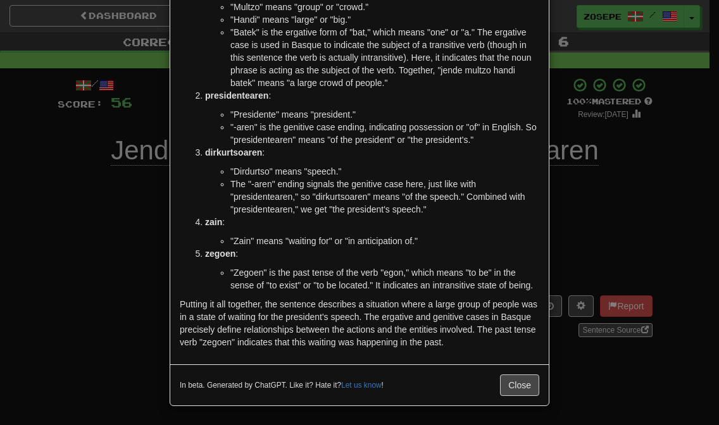 The width and height of the screenshot is (719, 425). I want to click on li: "Batek" is the ergative form of "bat," which means "one" or "a." The ergative case is used in Bas..., so click(385, 58).